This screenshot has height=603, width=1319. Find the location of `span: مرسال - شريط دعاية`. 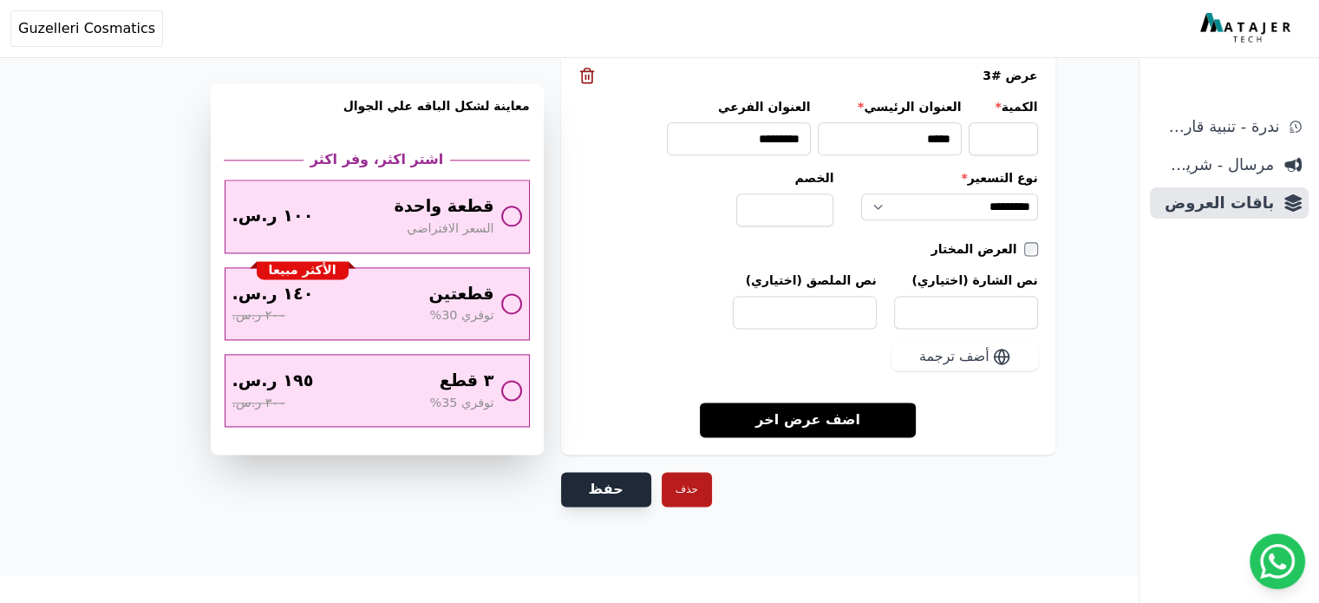

span: مرسال - شريط دعاية is located at coordinates (1215, 165).